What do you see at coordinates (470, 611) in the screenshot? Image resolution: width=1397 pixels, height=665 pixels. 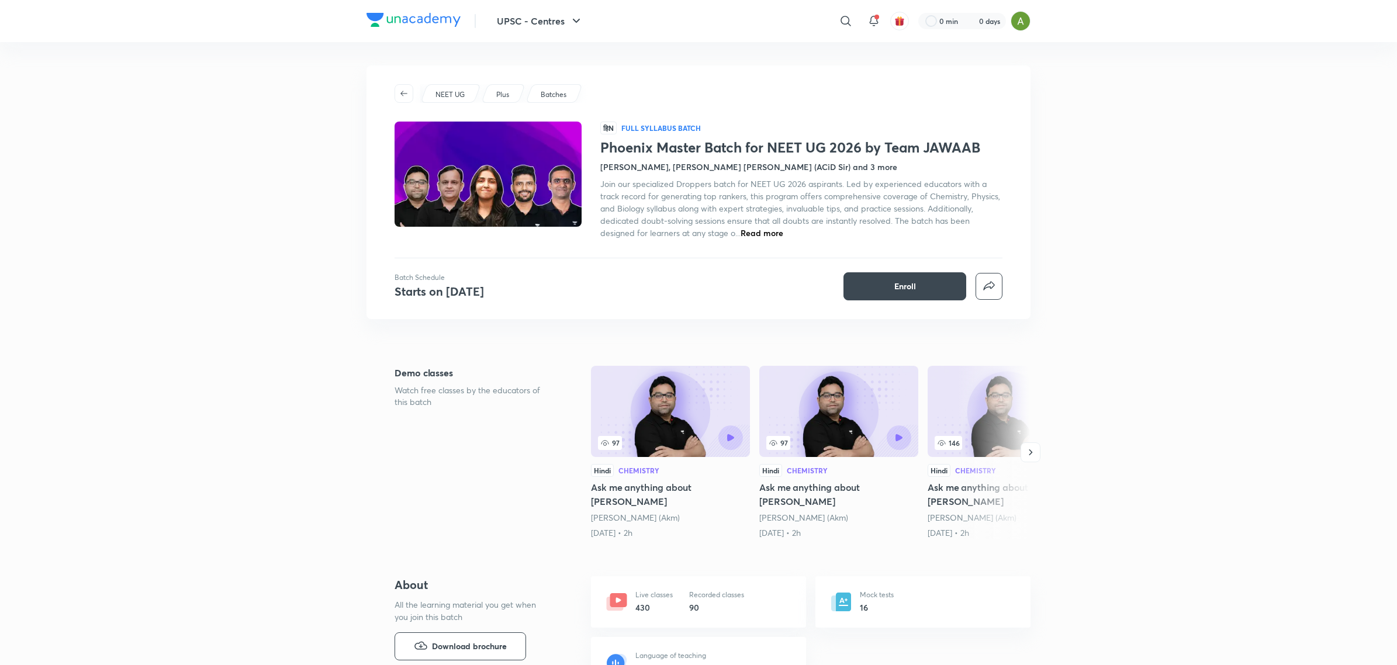 I see `p: All the learning material you get when you join this batch` at bounding box center [470, 611].